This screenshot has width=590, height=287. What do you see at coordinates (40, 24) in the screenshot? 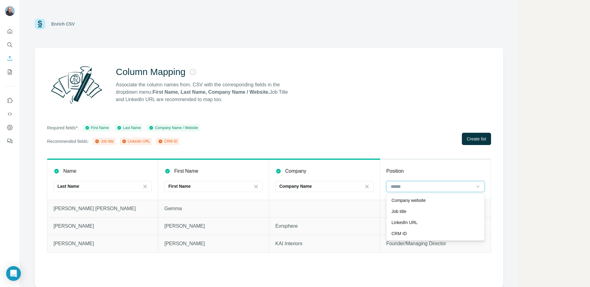
I see `img: Surfe Logo` at bounding box center [40, 24].